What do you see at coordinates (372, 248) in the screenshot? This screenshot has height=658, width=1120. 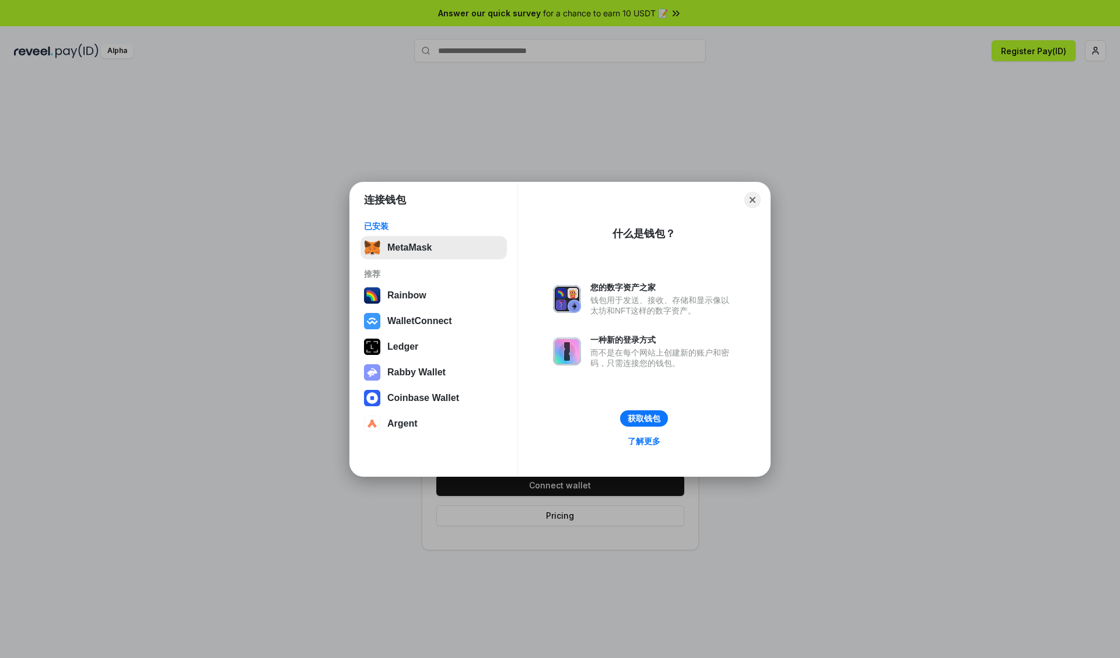 I see `img: svg+xml,%3Csvg%20fill%3D%22none%22%20height%3D%2233%22%20viewBox%3D%220%200%2035%2033%22%20width%...` at bounding box center [372, 248].